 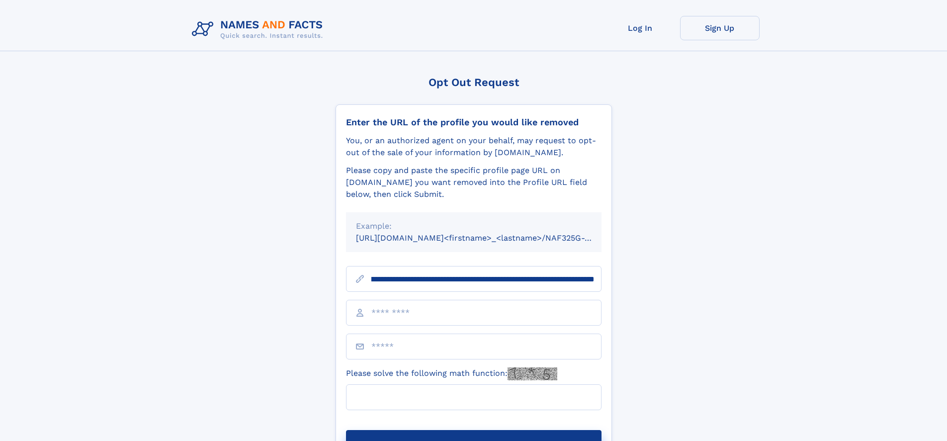 I want to click on img: Logo Names and Facts, so click(x=260, y=29).